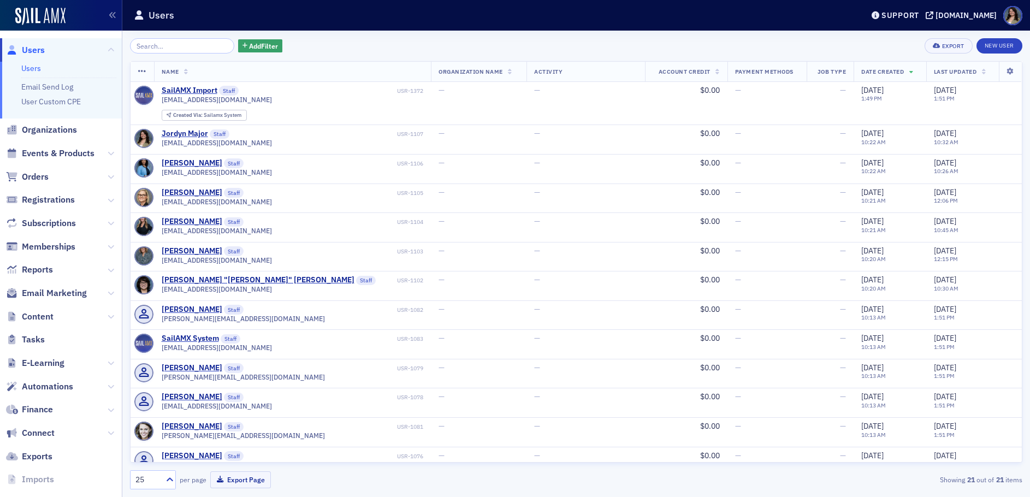 This screenshot has height=497, width=1030. I want to click on div: Sailamx System, so click(207, 115).